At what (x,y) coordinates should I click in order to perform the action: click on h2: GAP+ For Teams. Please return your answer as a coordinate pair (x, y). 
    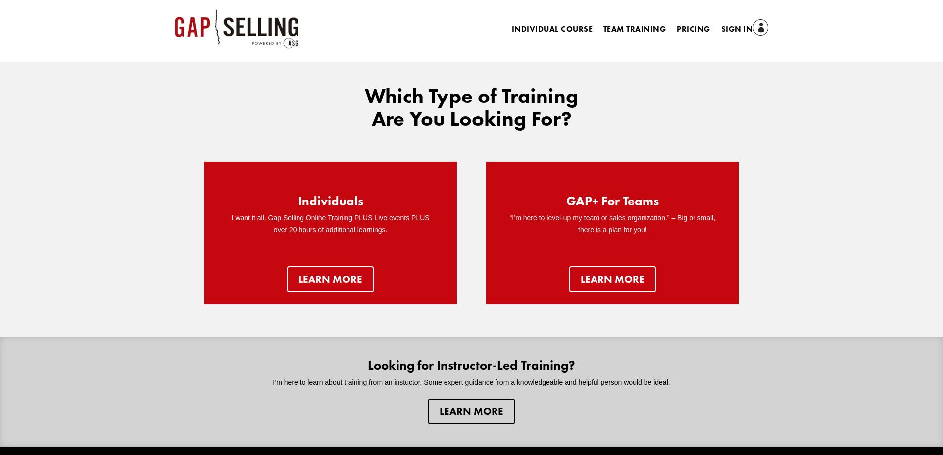
    Looking at the image, I should click on (612, 203).